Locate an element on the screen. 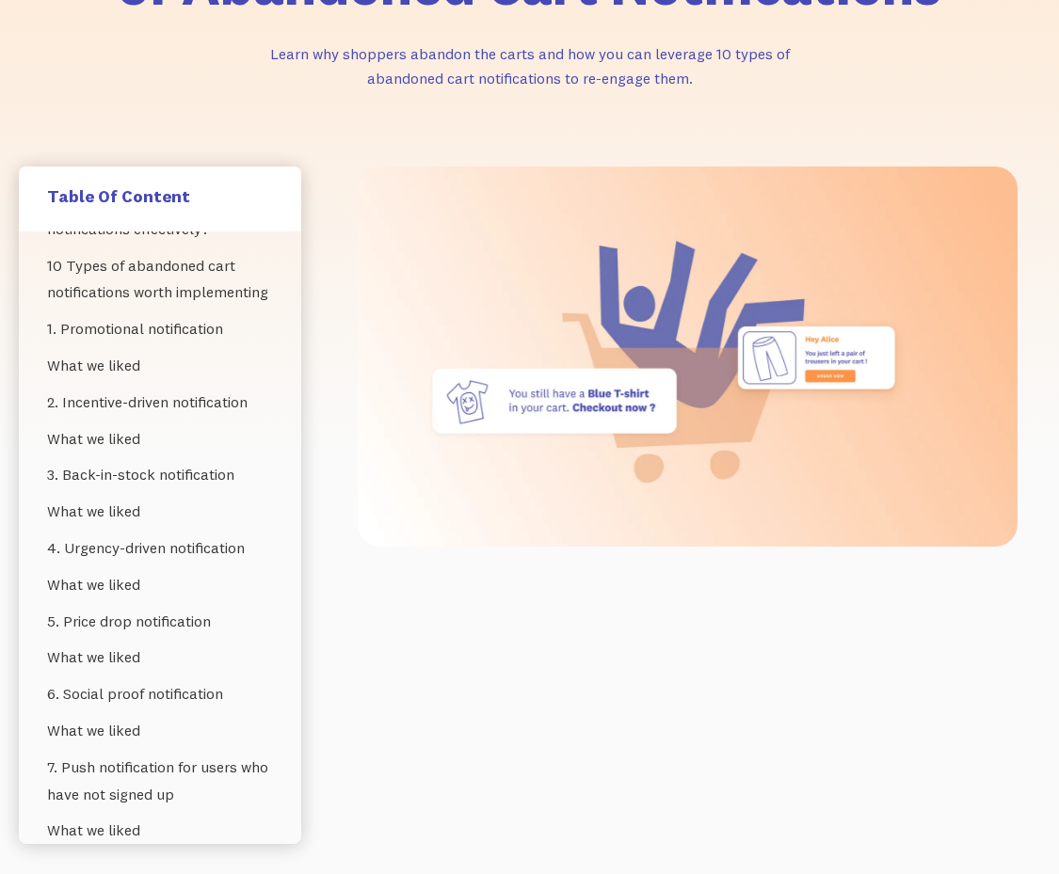  p: Learn why shoppers abandon the carts and how you can leverage 10 types of abandoned cart notifica... is located at coordinates (530, 66).